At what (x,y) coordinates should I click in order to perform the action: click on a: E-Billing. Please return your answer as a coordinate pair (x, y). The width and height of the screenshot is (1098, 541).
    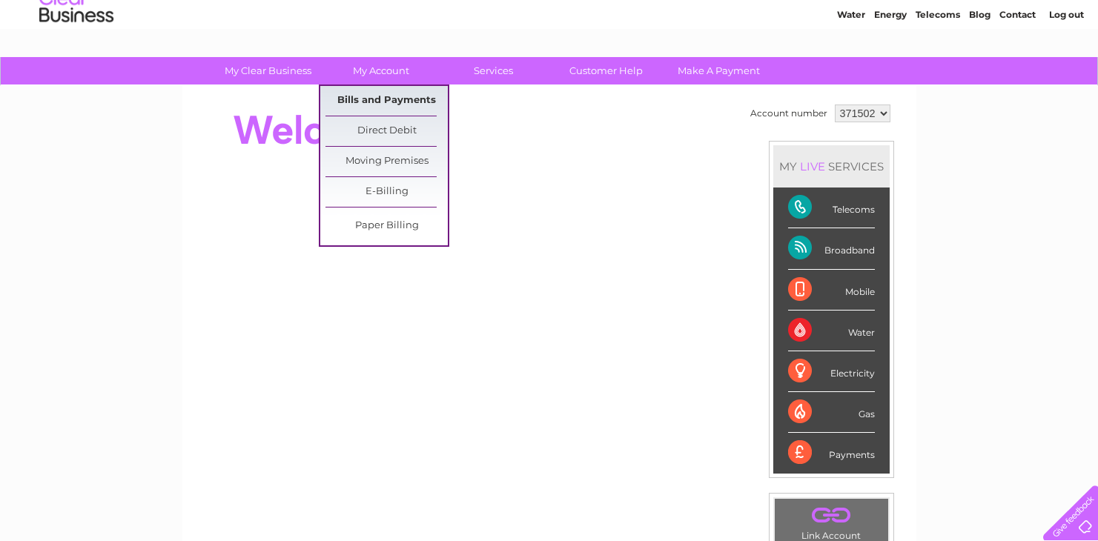
    Looking at the image, I should click on (386, 192).